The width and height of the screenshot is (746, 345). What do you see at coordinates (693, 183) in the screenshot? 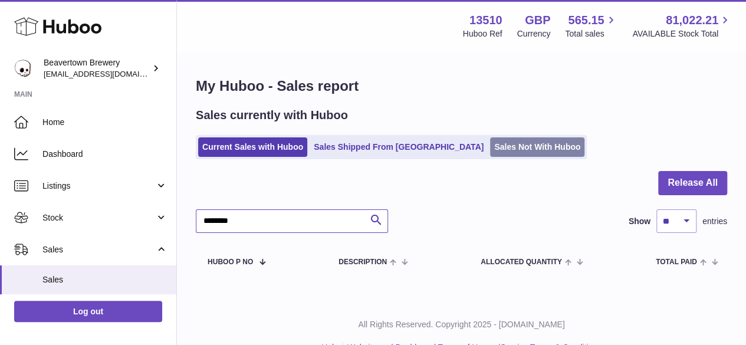
I see `button: Release All` at bounding box center [693, 183].